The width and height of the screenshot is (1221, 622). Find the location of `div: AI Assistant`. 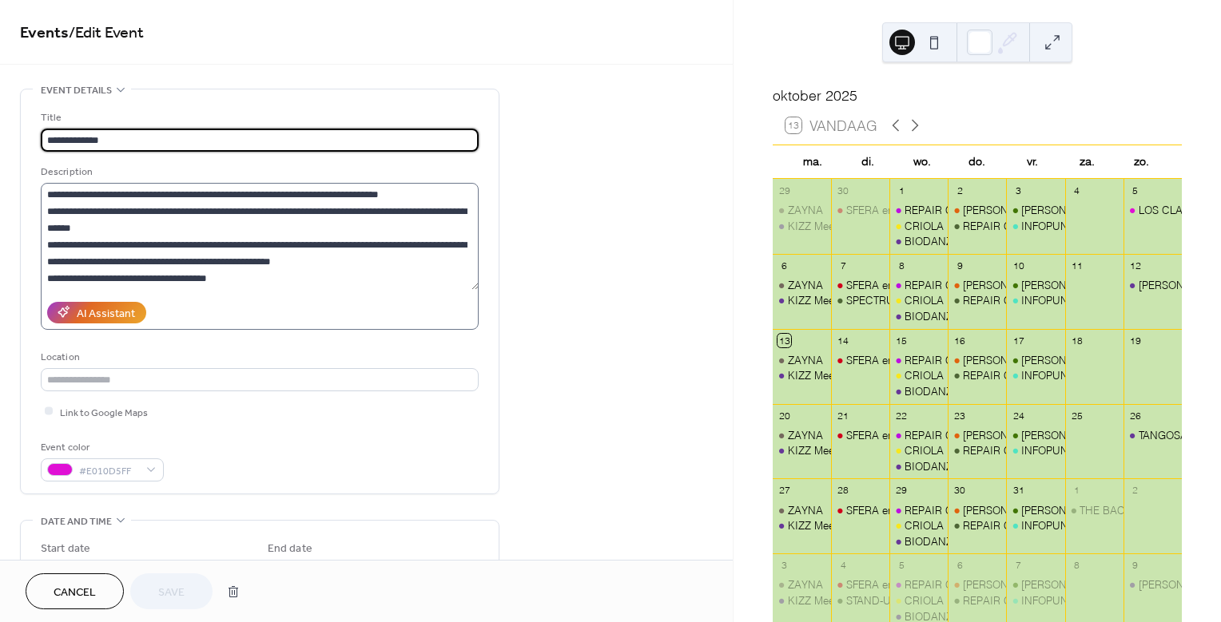

div: AI Assistant is located at coordinates (105, 313).